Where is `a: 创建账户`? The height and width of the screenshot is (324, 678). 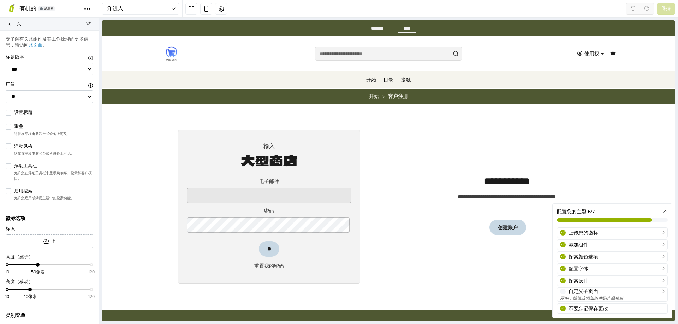 a: 创建账户 is located at coordinates (406, 207).